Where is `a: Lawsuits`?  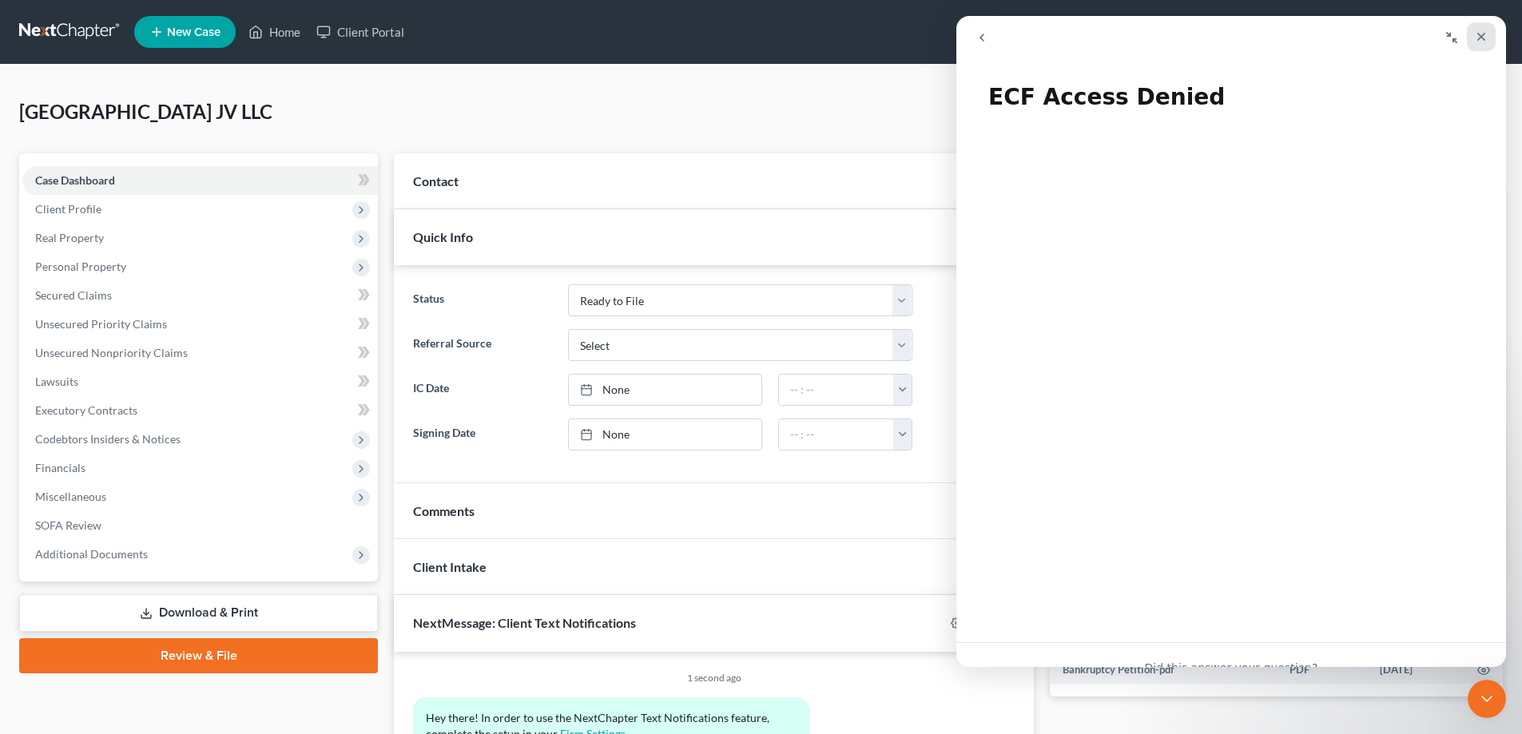 a: Lawsuits is located at coordinates (200, 382).